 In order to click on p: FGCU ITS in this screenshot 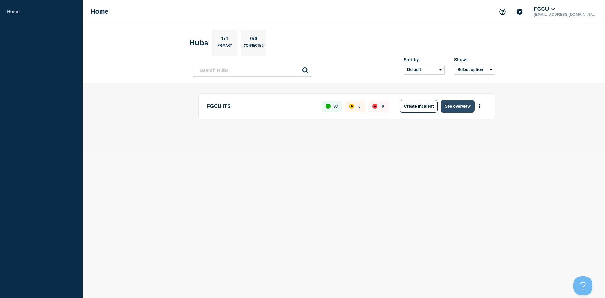, I will do `click(261, 106)`.